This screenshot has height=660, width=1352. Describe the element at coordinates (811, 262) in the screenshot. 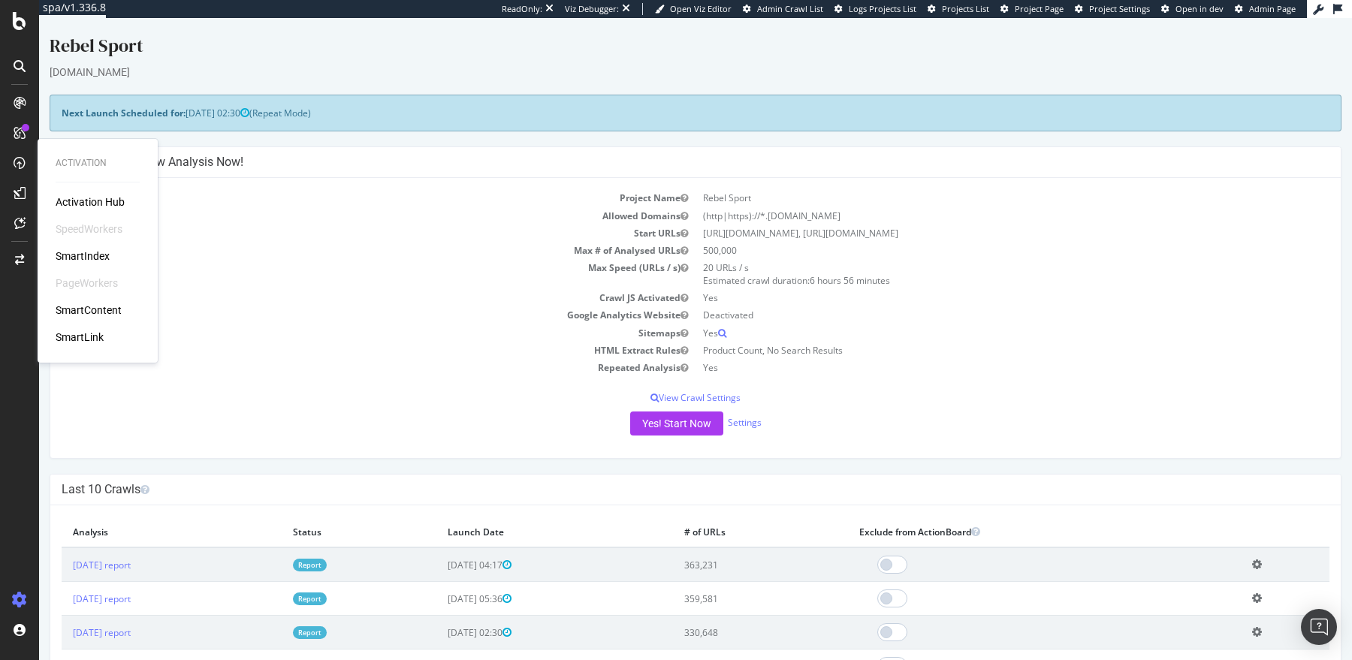

I see `span: 6 hours 56 minutes` at that location.